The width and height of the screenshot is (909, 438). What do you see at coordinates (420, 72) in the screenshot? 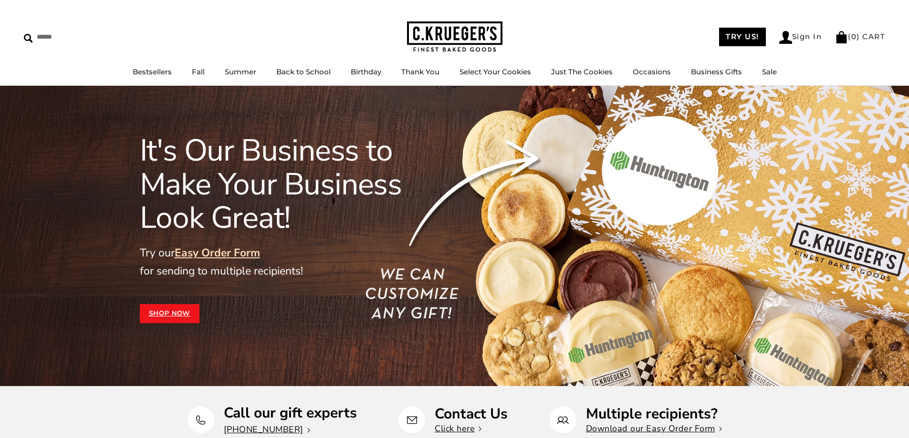
I see `a: Thank You` at bounding box center [420, 72].